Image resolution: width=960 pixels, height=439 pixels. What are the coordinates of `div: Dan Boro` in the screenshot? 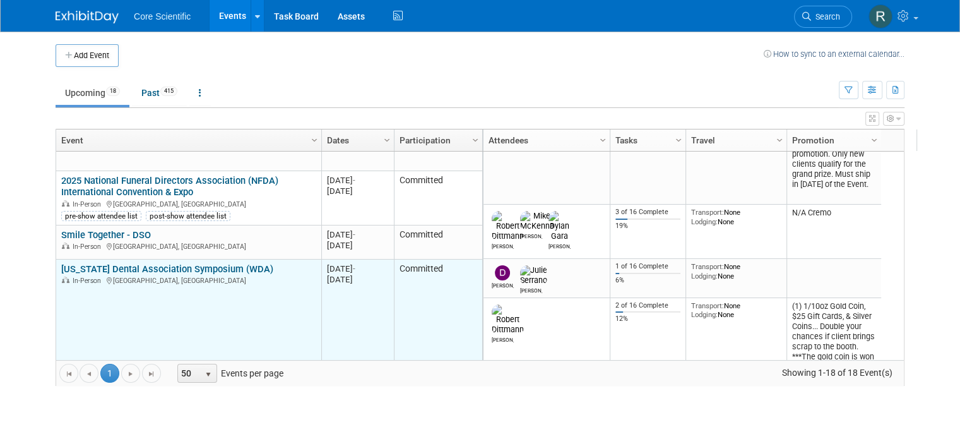 It's located at (502, 284).